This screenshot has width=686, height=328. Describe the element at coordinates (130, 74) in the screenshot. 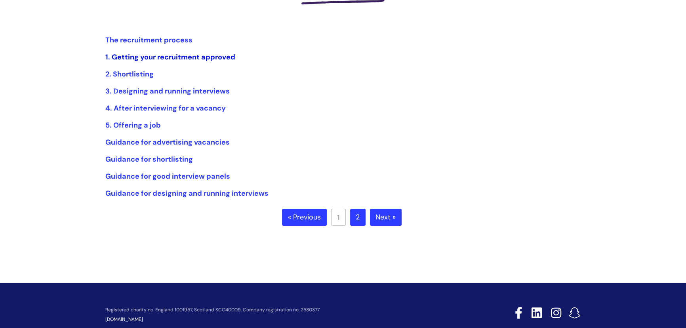

I see `a: 2. Shortlisting` at that location.